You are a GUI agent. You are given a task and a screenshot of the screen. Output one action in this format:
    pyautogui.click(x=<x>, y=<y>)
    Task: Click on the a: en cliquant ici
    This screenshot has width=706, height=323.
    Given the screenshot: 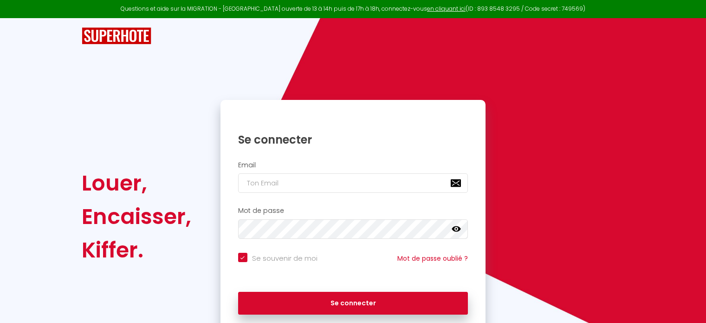 What is the action you would take?
    pyautogui.click(x=446, y=8)
    